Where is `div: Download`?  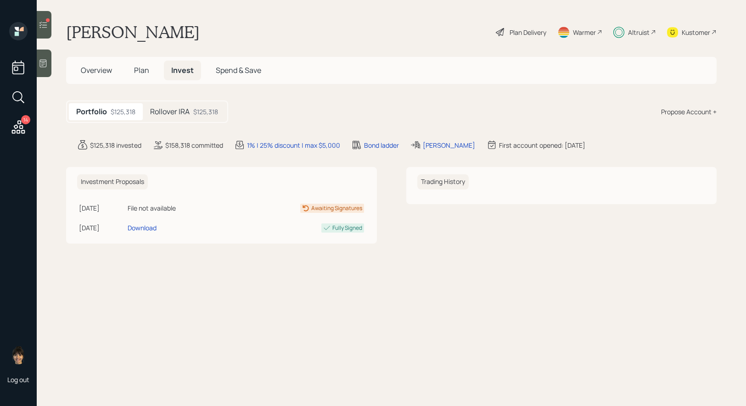
div: Download is located at coordinates (142, 228).